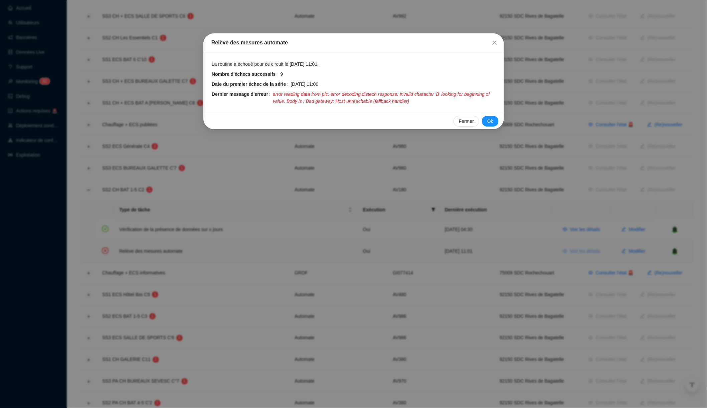  What do you see at coordinates (491, 121) in the screenshot?
I see `button: Ok` at bounding box center [491, 121].